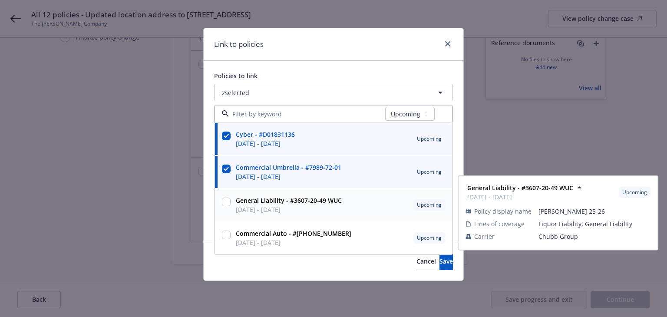 The image size is (667, 317). I want to click on h1: Link to policies, so click(239, 44).